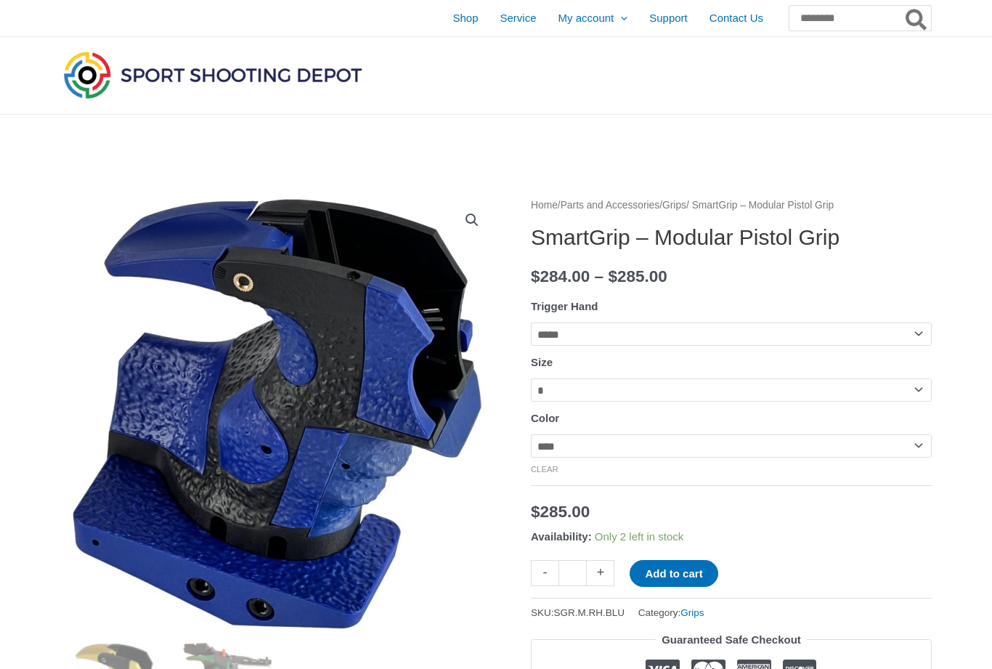 This screenshot has width=992, height=669. Describe the element at coordinates (572, 572) in the screenshot. I see `input: Product quantity` at that location.